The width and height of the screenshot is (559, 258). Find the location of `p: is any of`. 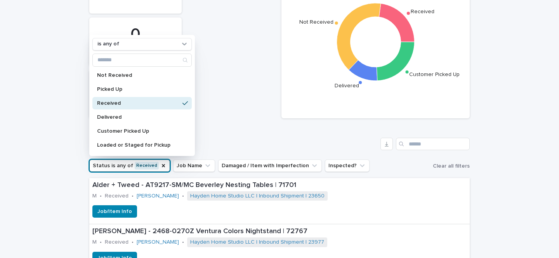

p: is any of is located at coordinates (108, 44).